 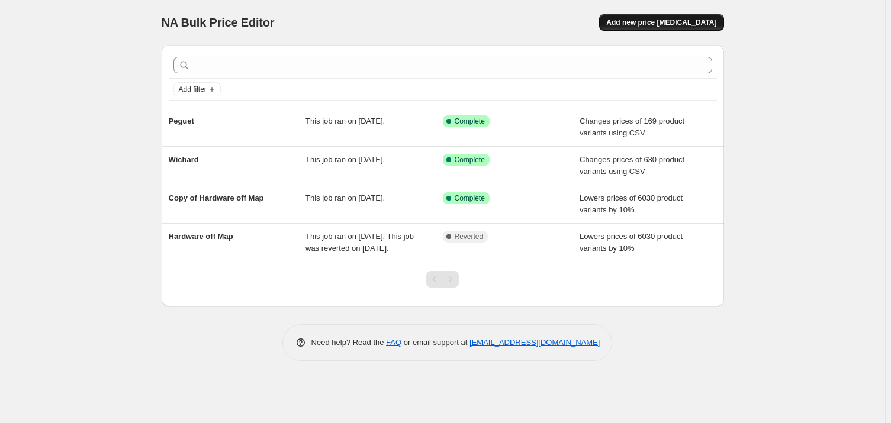 I want to click on span: Need help? Read the, so click(x=349, y=342).